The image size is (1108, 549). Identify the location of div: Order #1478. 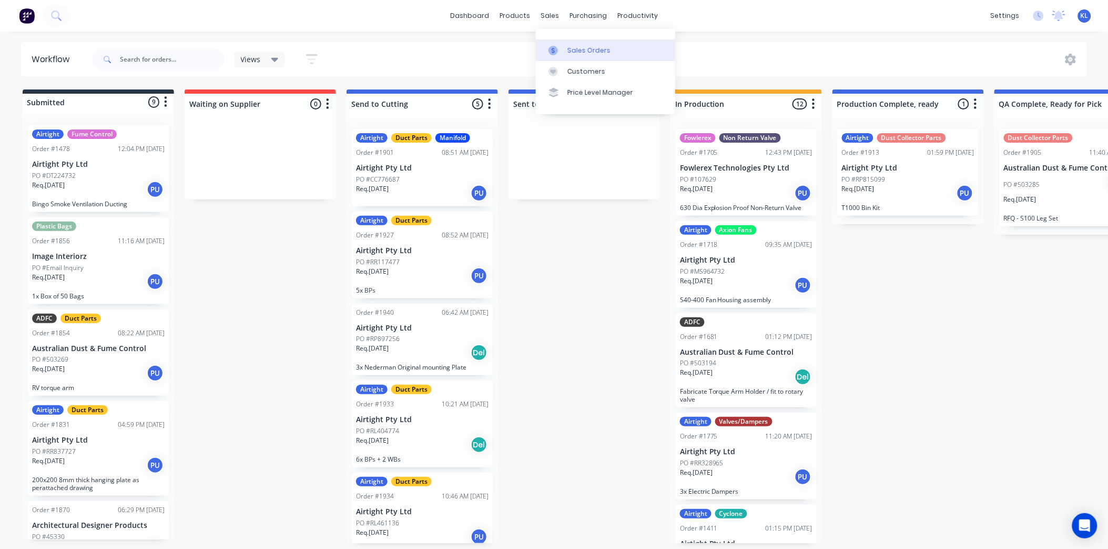
(51, 149).